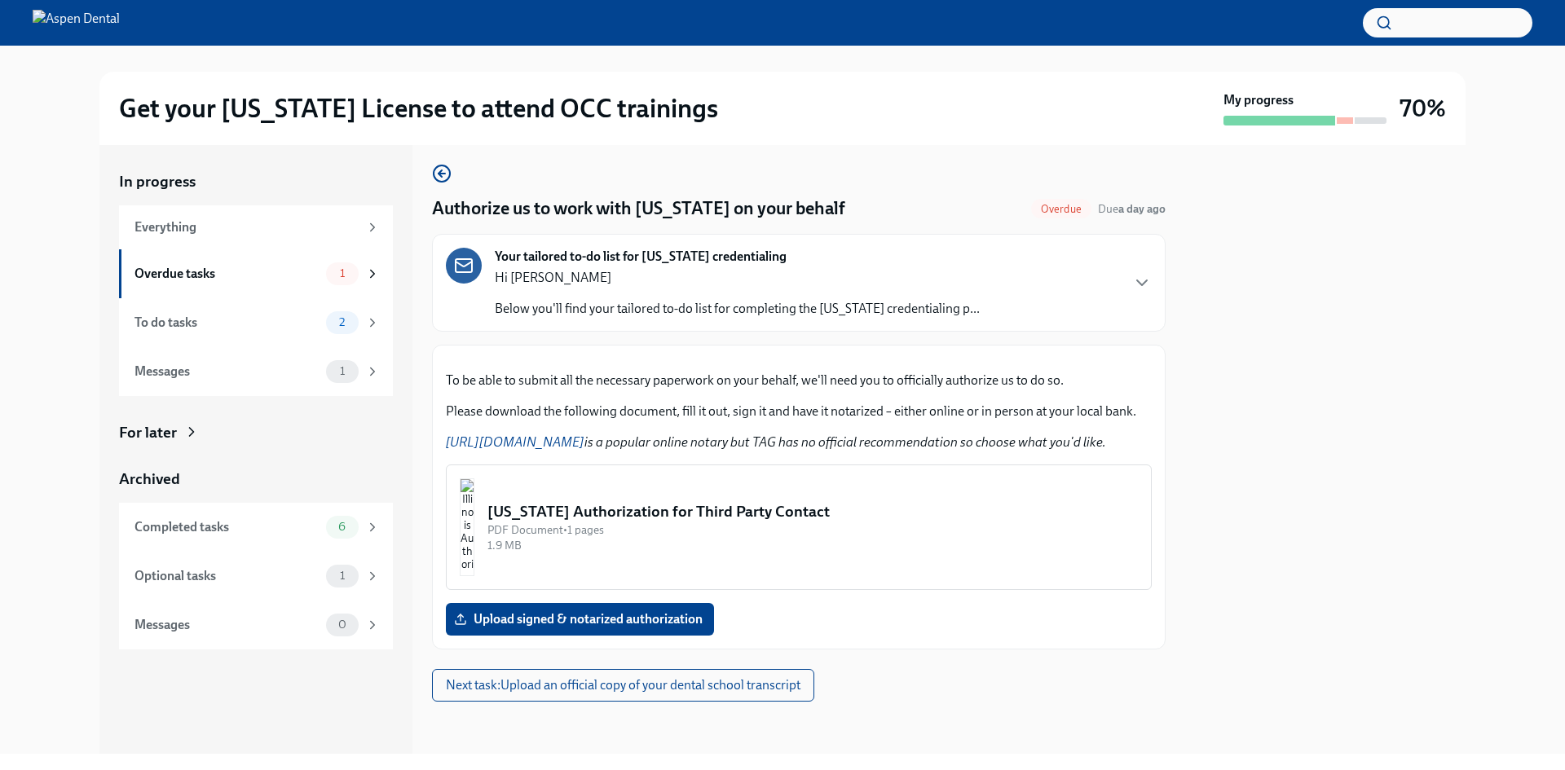 The width and height of the screenshot is (1565, 770). Describe the element at coordinates (256, 625) in the screenshot. I see `a: Messages0` at that location.